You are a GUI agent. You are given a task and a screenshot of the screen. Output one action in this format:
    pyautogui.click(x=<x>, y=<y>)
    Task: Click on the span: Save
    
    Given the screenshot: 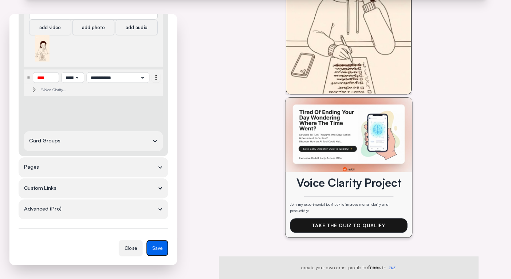 What is the action you would take?
    pyautogui.click(x=157, y=248)
    